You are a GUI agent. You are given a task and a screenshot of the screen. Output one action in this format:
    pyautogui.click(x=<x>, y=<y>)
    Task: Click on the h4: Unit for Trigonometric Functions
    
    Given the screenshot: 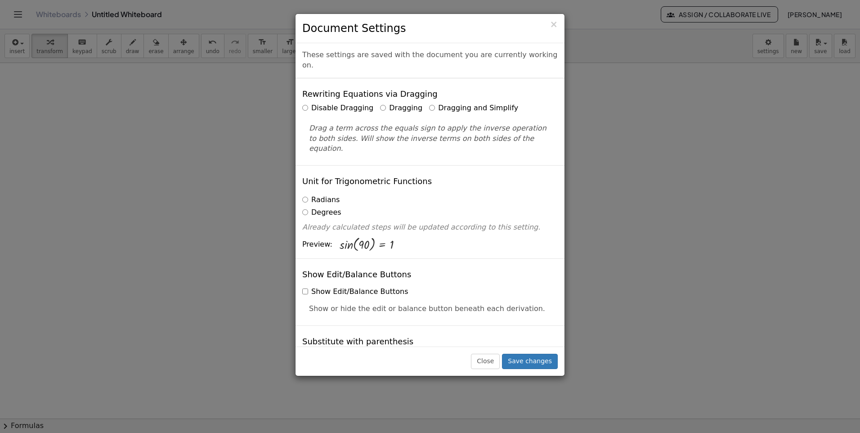 What is the action you would take?
    pyautogui.click(x=367, y=181)
    